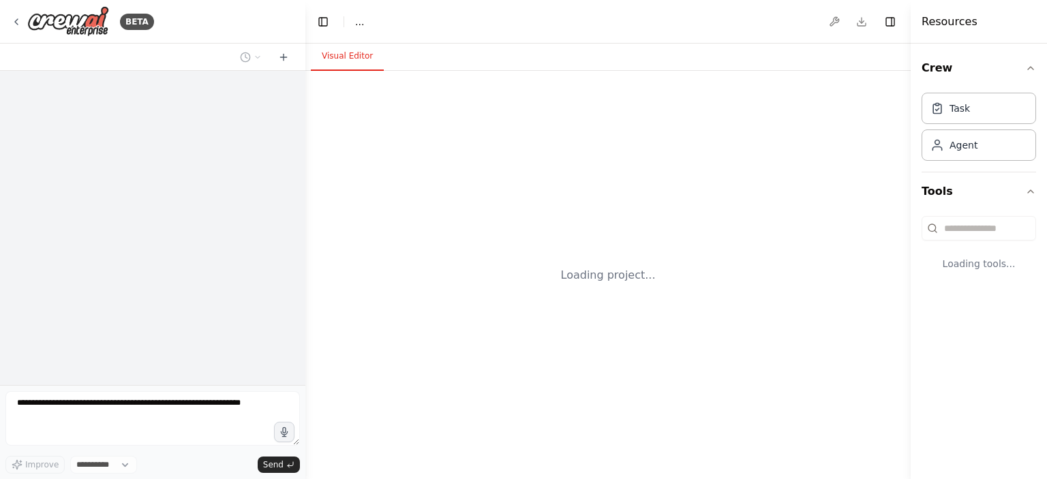 This screenshot has height=479, width=1047. I want to click on button: Click to speak your automation idea, so click(284, 432).